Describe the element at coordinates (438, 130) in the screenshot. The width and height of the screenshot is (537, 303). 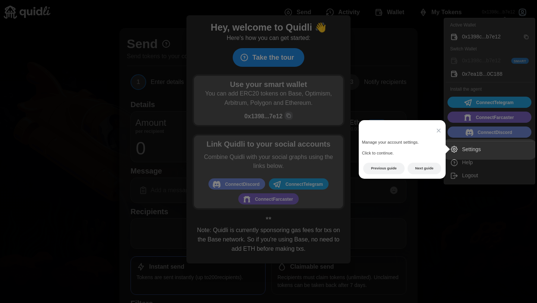
I see `button: Close Tour` at that location.